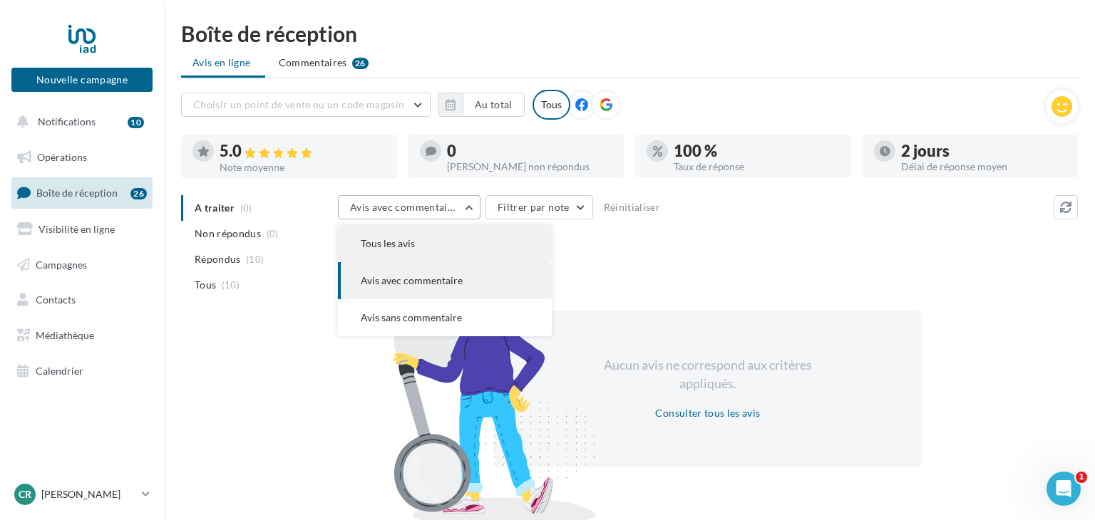 The image size is (1095, 520). I want to click on span: 1, so click(1081, 478).